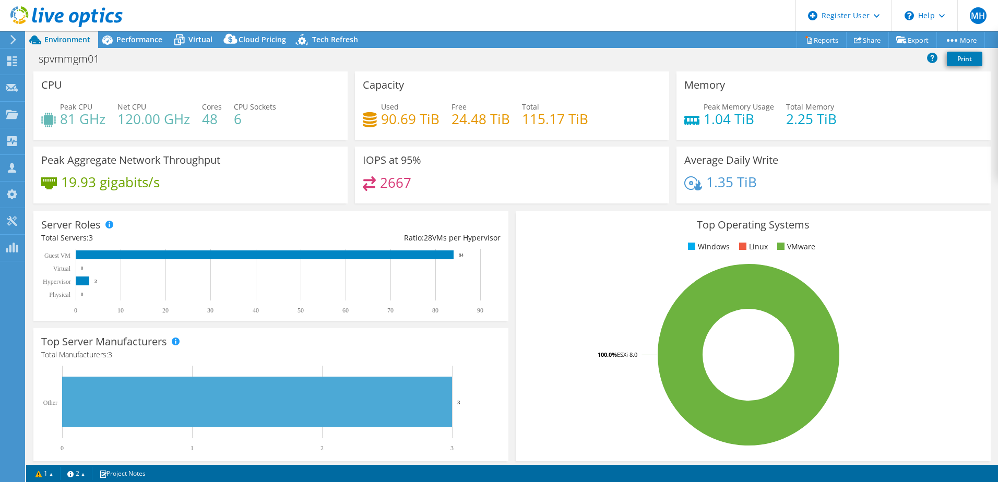  I want to click on span: Cores, so click(212, 106).